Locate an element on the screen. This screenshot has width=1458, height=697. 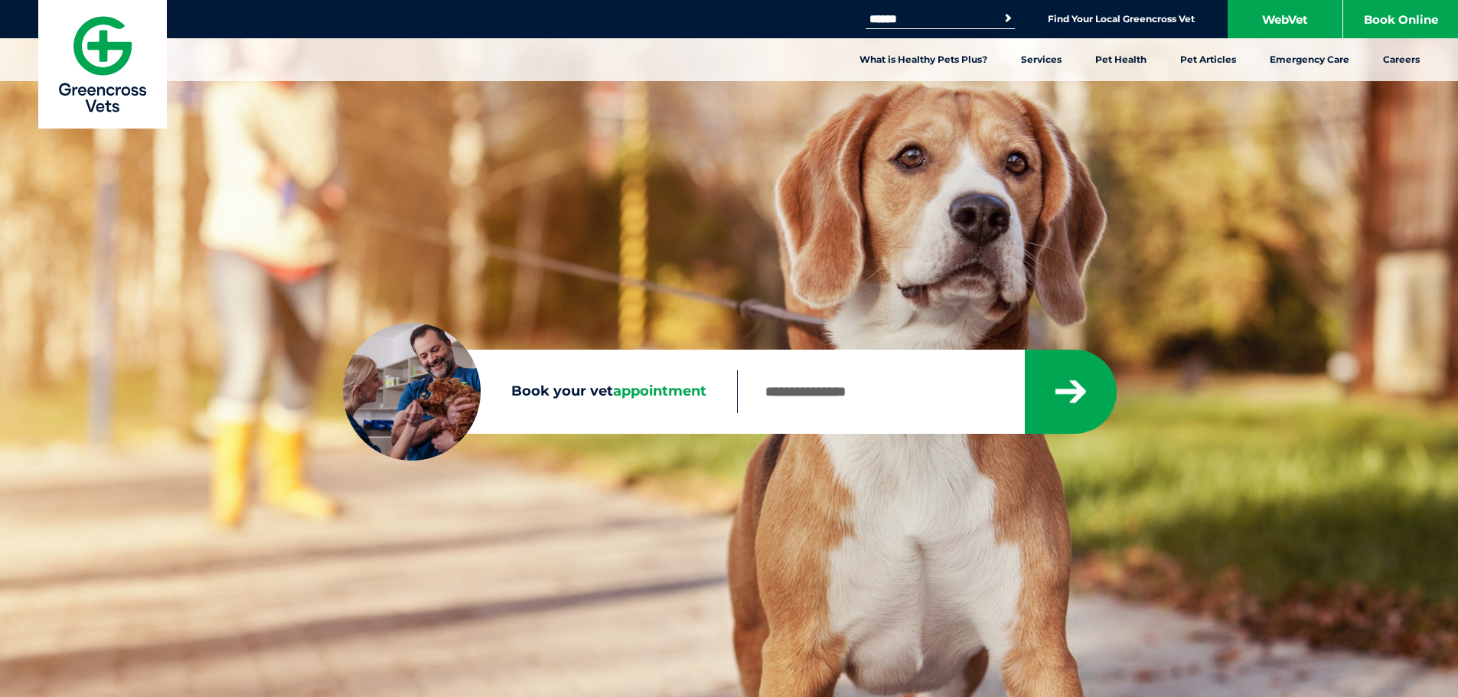
label: Book your vet is located at coordinates (540, 392).